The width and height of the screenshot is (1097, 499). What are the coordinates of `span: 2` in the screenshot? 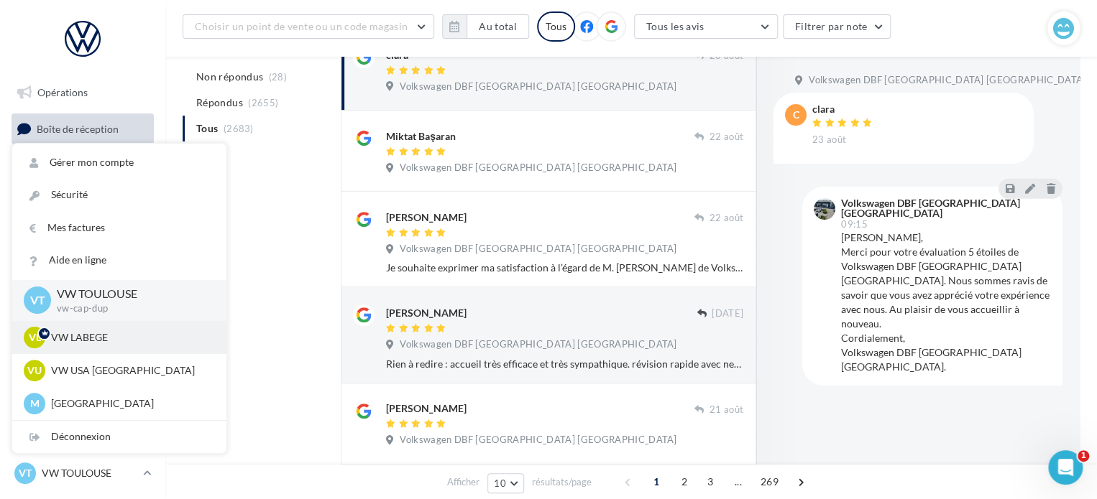 It's located at (684, 482).